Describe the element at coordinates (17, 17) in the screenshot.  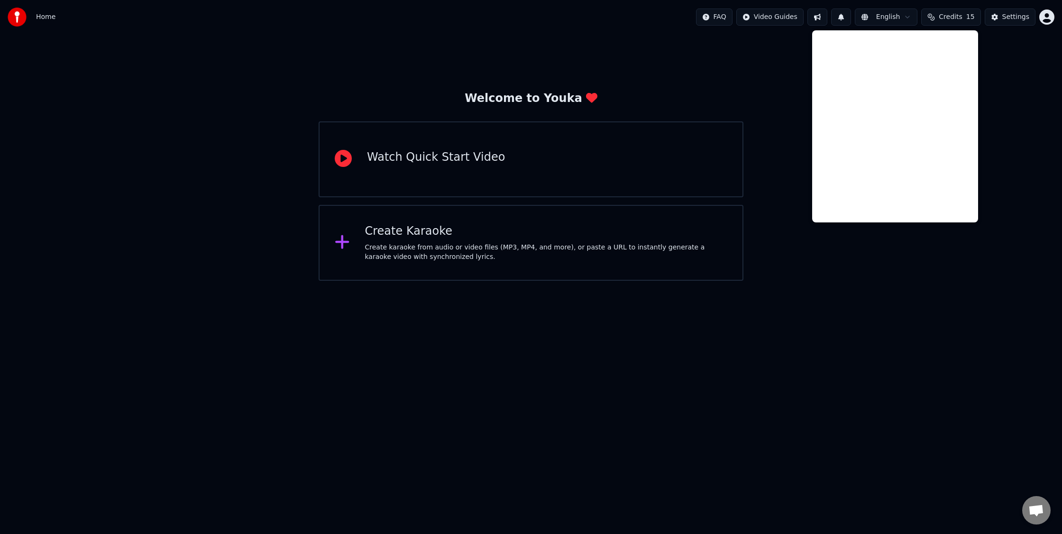
I see `img: youka` at that location.